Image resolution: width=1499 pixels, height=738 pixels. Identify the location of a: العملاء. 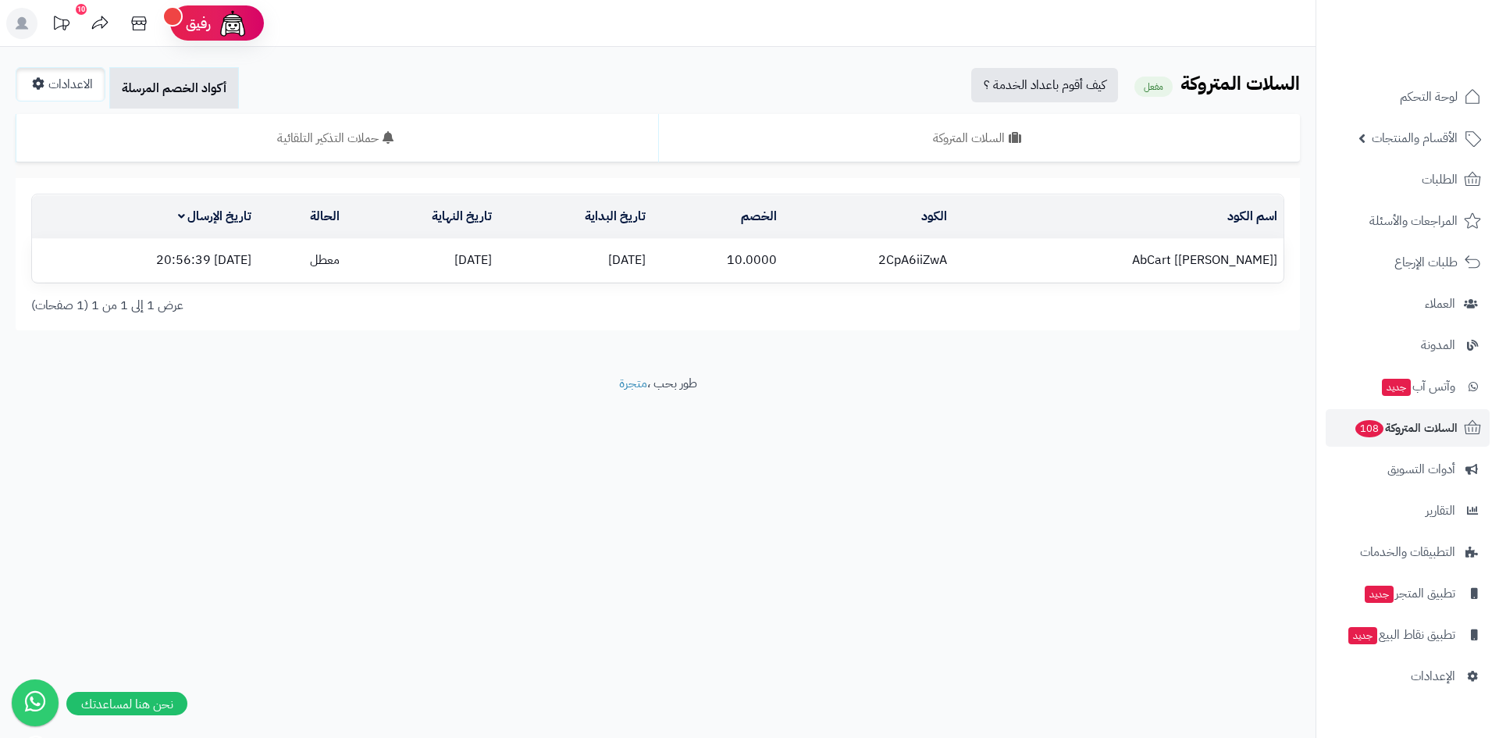
(1407, 304).